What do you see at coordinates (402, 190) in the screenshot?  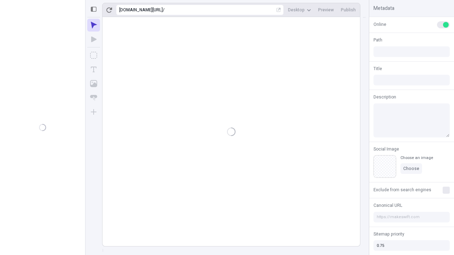 I see `span: Exclude from search engines` at bounding box center [402, 190].